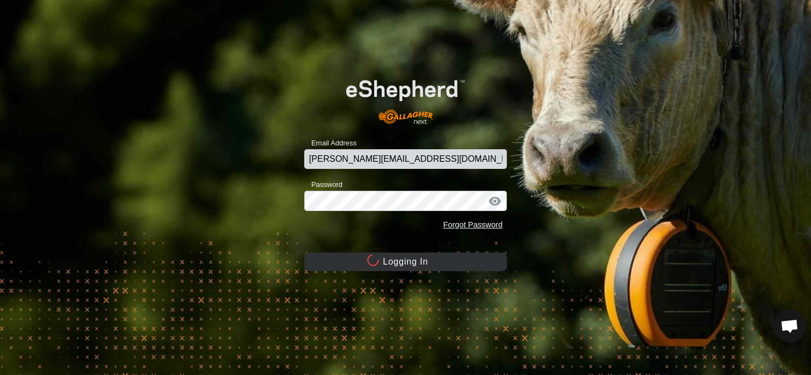 The height and width of the screenshot is (375, 811). Describe the element at coordinates (790, 325) in the screenshot. I see `a: Open chat` at that location.